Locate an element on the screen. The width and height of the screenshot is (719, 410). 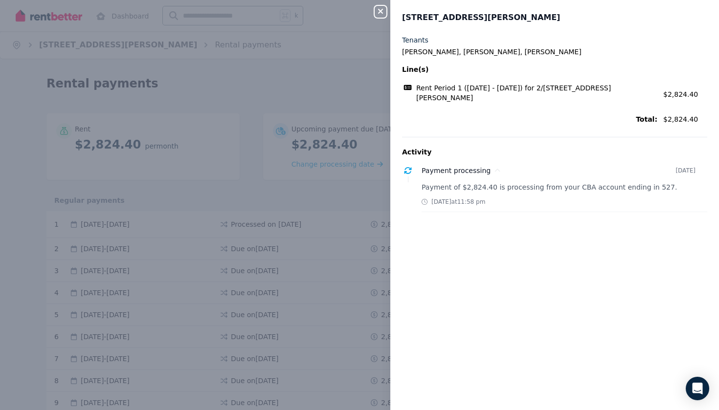
span: Total: is located at coordinates (530, 119).